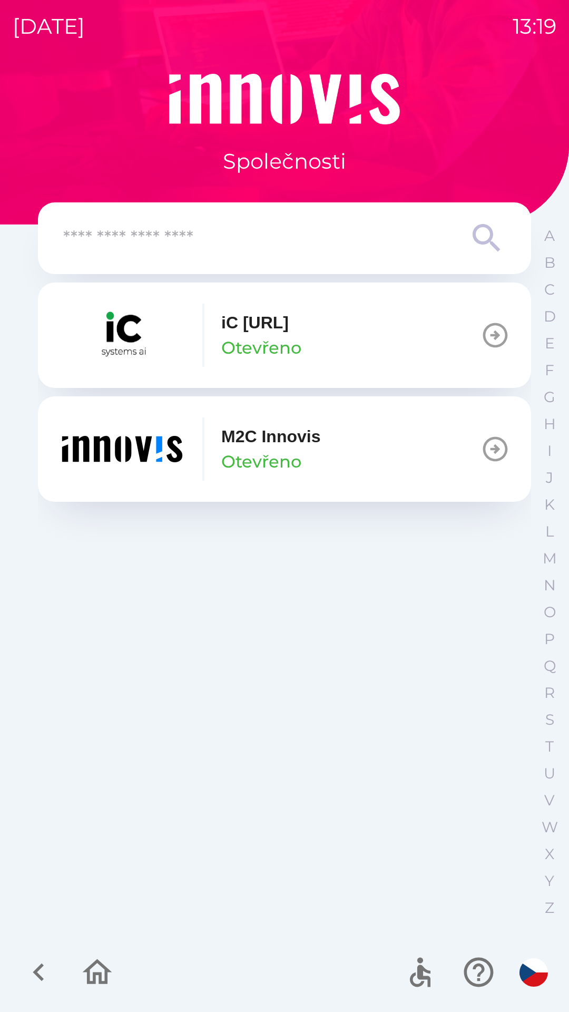  I want to click on p: U, so click(550, 773).